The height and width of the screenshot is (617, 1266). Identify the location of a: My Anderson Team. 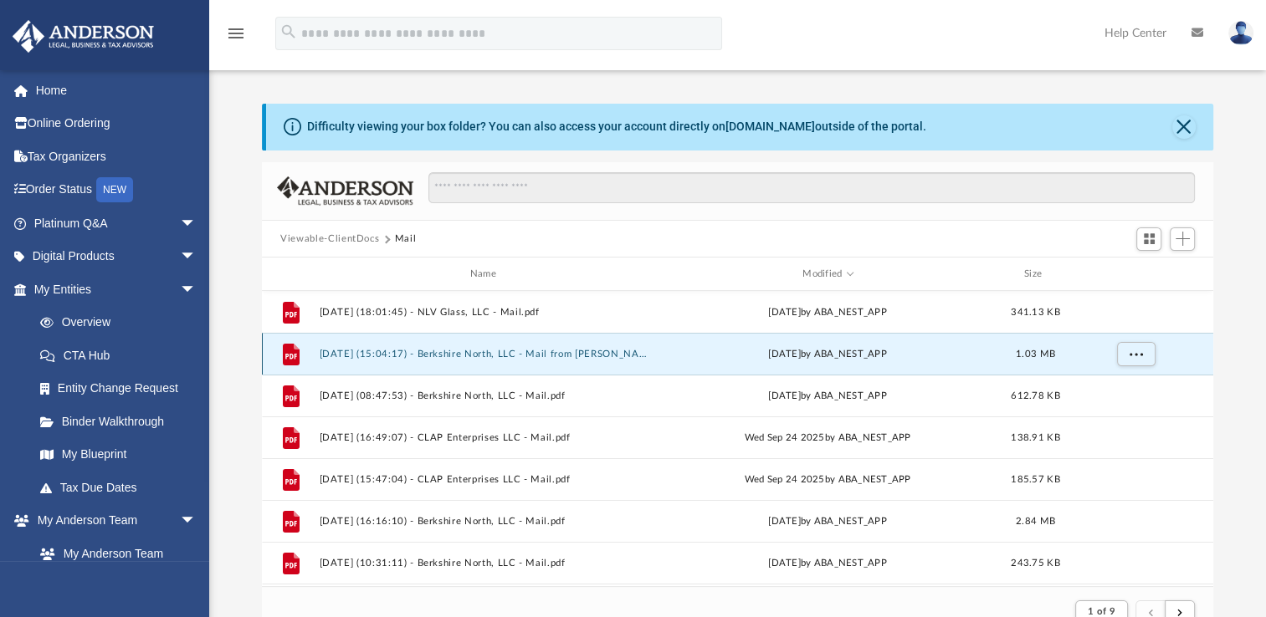
(114, 554).